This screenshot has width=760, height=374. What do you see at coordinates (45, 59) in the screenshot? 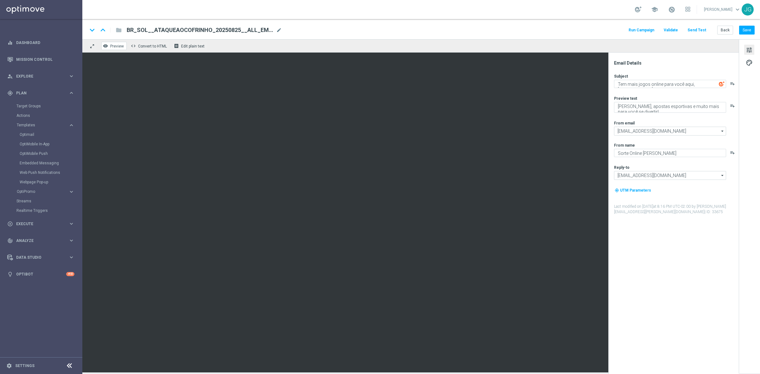
I see `a: Mission Control` at bounding box center [45, 59].